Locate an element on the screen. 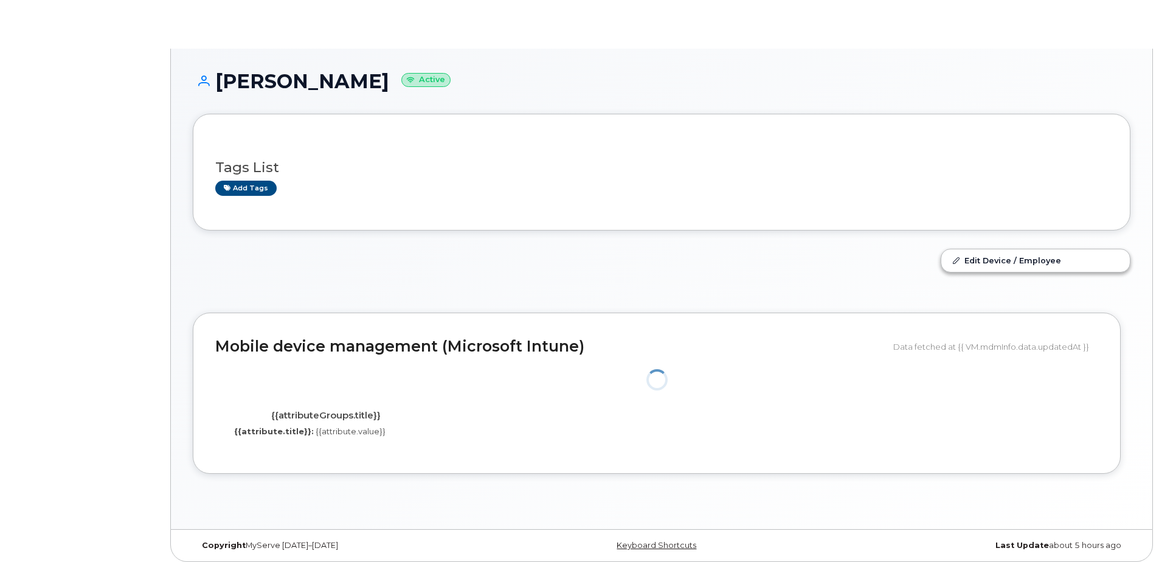 This screenshot has height=562, width=1159. a: Add tags is located at coordinates (246, 188).